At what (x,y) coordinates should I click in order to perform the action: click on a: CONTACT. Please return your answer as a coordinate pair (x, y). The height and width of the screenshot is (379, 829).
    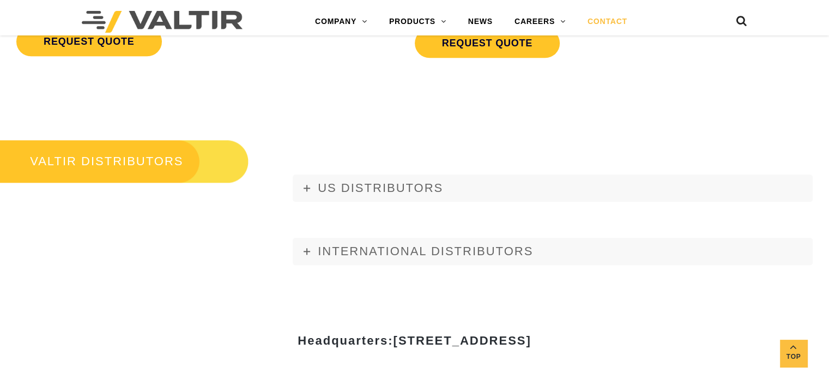
    Looking at the image, I should click on (607, 22).